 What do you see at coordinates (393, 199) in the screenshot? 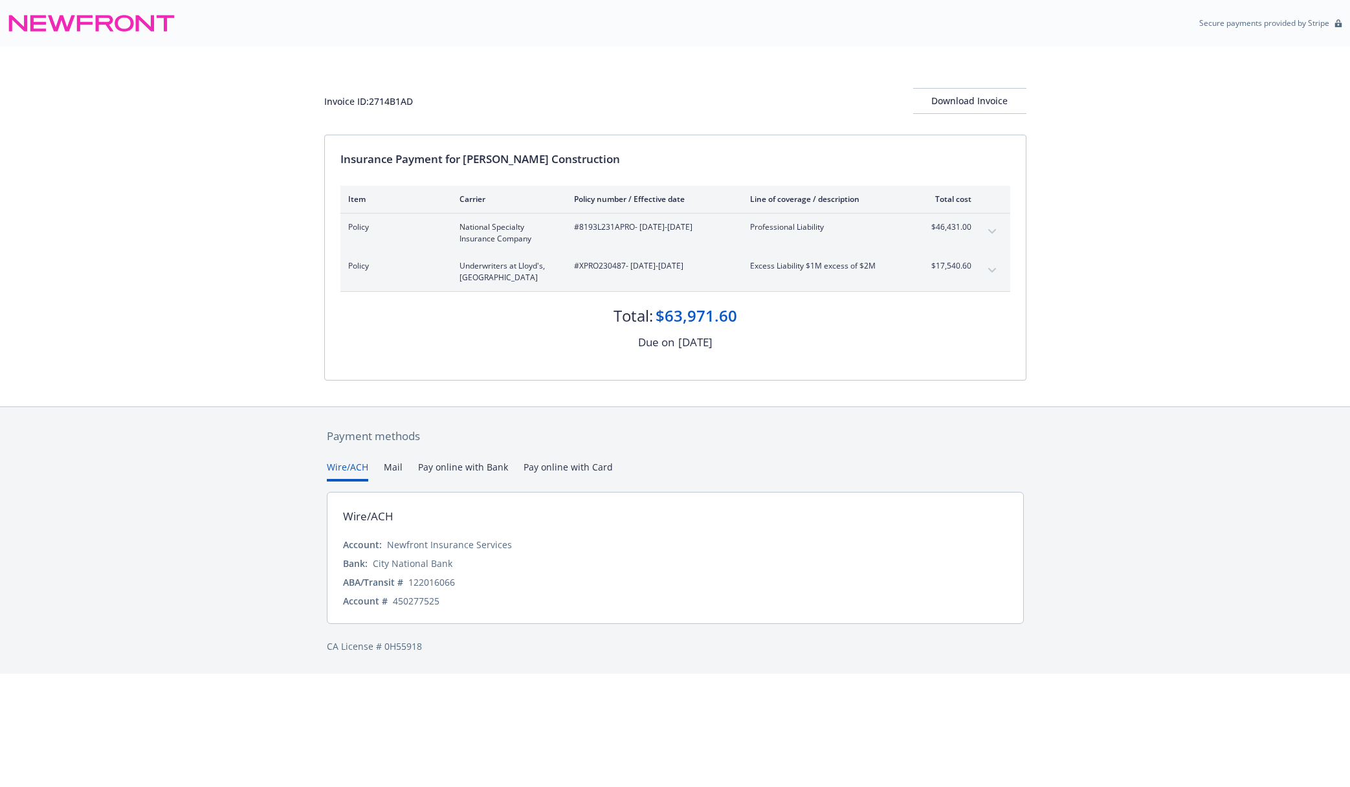
I see `div: Item` at bounding box center [393, 199].